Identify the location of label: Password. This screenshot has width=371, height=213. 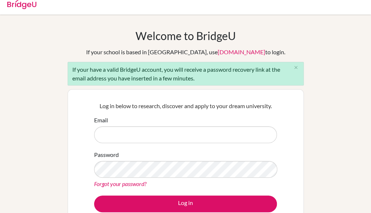
(107, 155).